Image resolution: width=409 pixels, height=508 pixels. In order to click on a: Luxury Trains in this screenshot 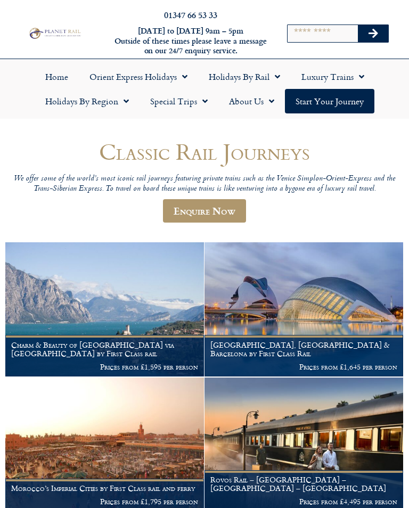, I will do `click(333, 77)`.